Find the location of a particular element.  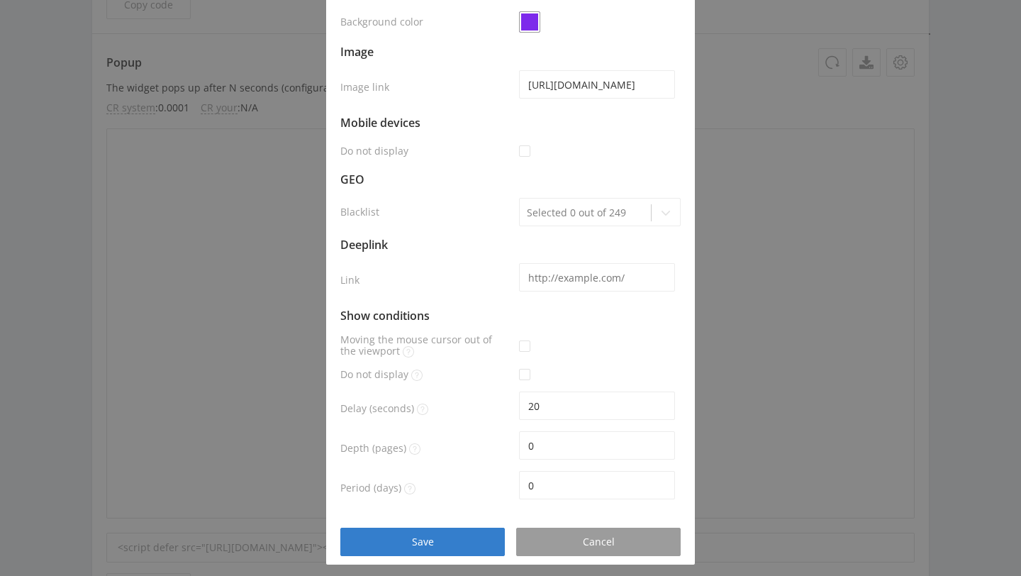

div: Show conditions is located at coordinates (427, 314).